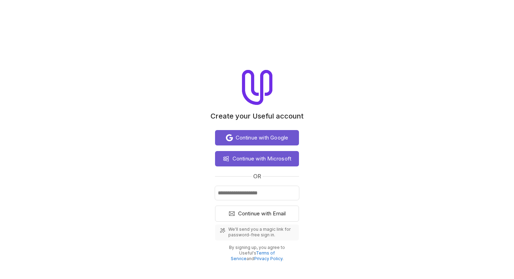 Image resolution: width=514 pixels, height=279 pixels. I want to click on input: Email, so click(257, 193).